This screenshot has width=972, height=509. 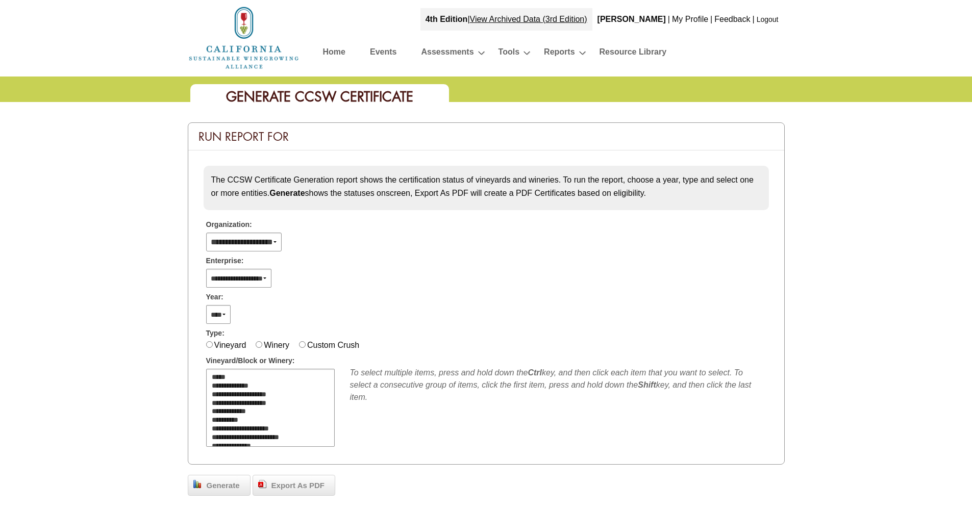 I want to click on a: Assessments, so click(x=447, y=54).